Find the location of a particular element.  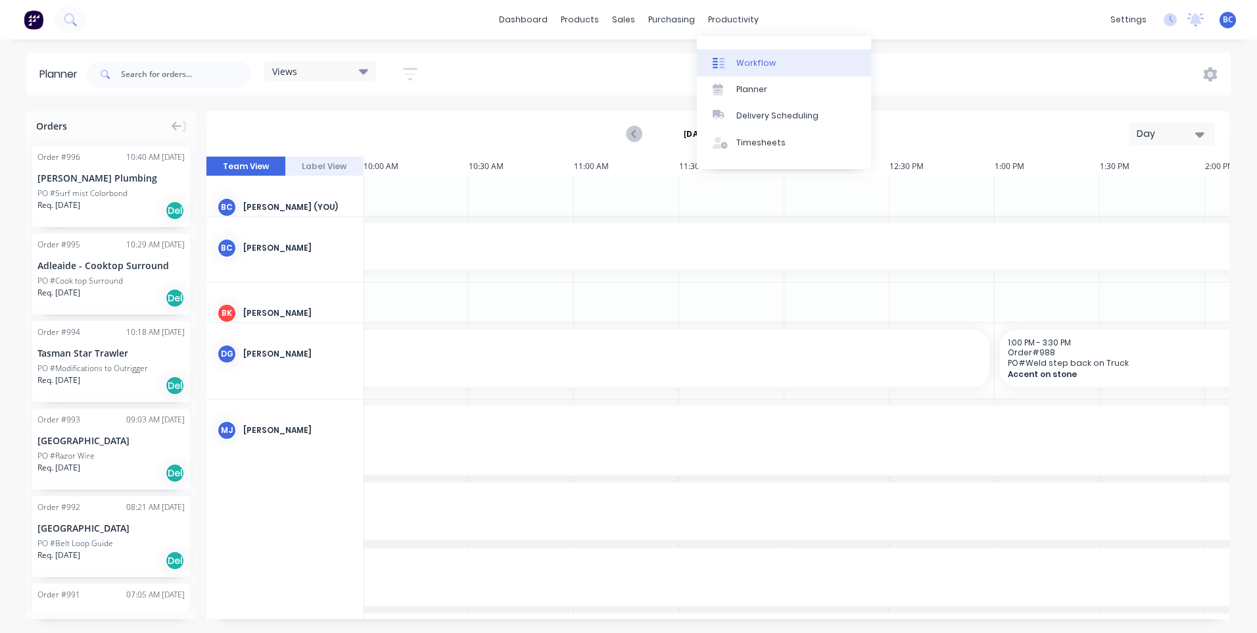

input: Search for orders... is located at coordinates (186, 74).